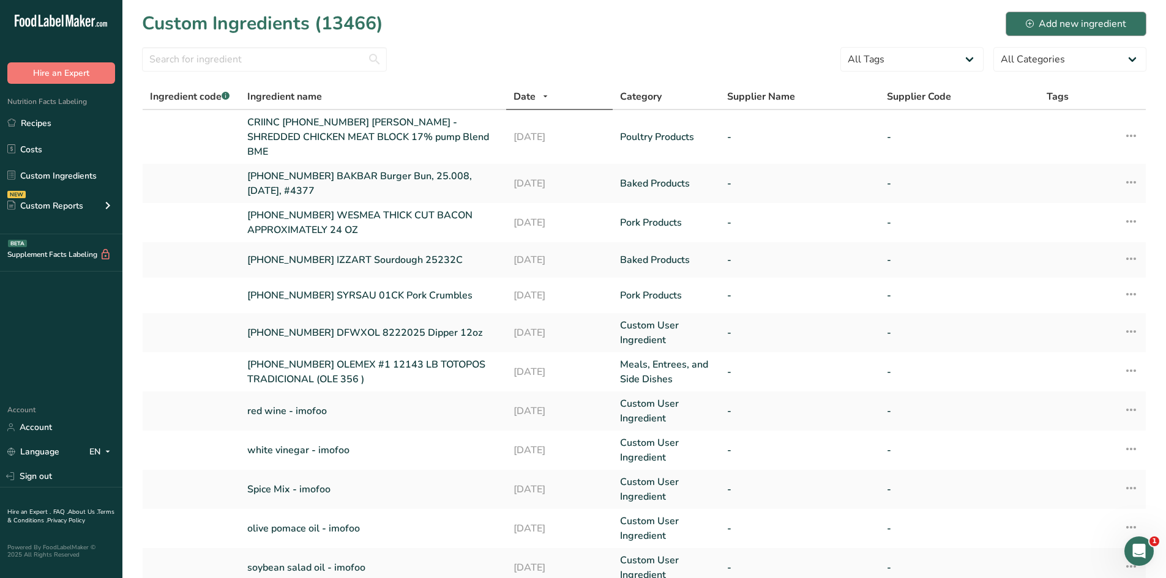 The height and width of the screenshot is (578, 1166). I want to click on button: Add new ingredient, so click(1076, 24).